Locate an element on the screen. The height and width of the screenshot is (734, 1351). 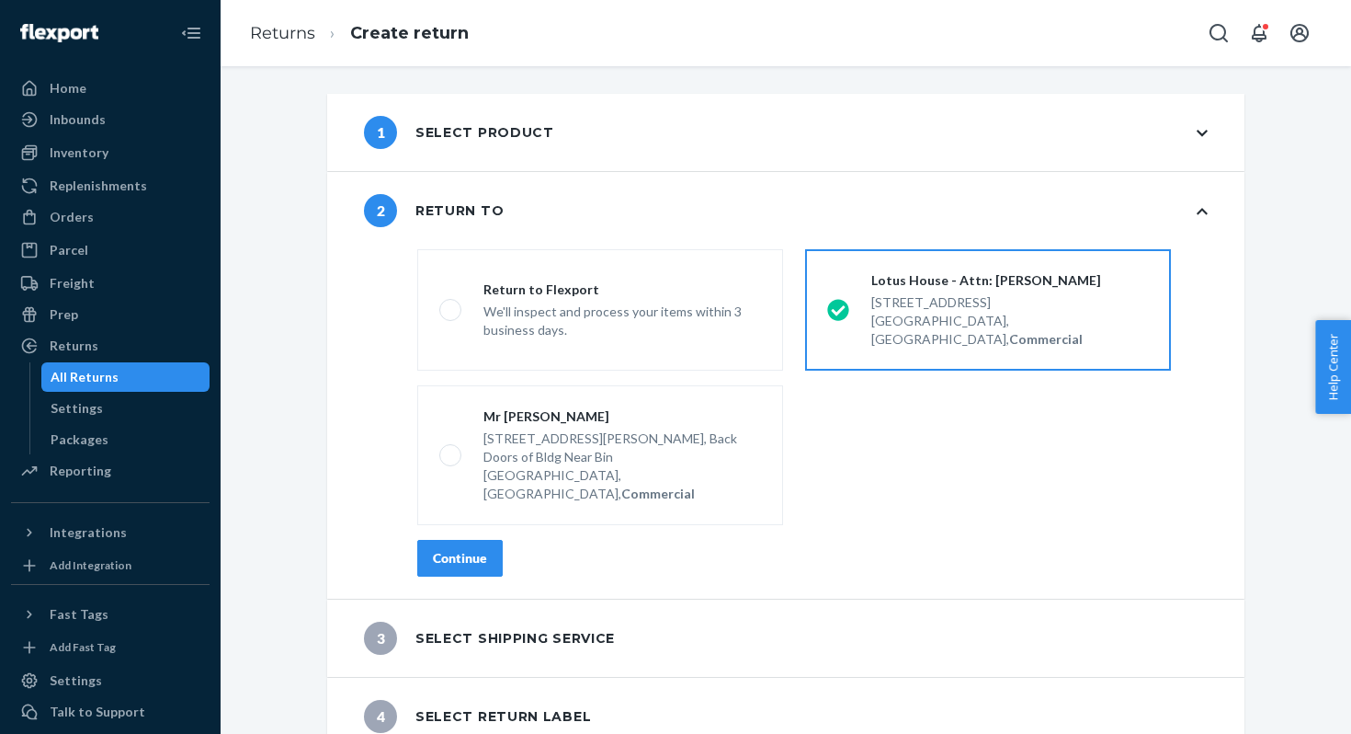
span: 3 is located at coordinates (381, 638).